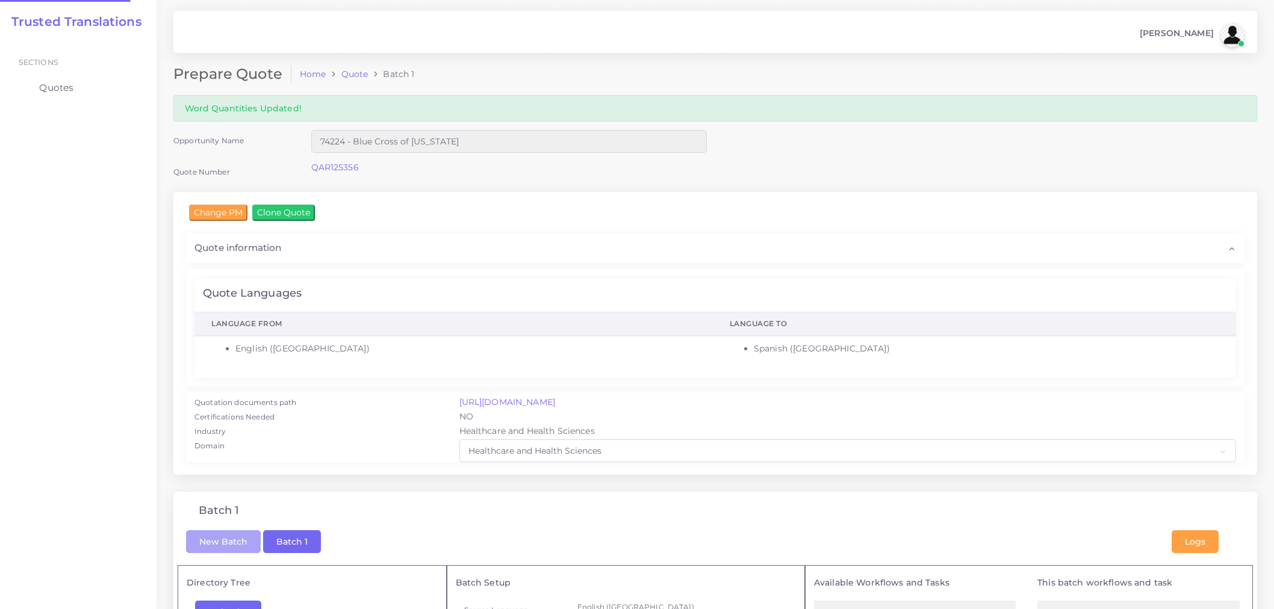  I want to click on div: Quote information, so click(715, 248).